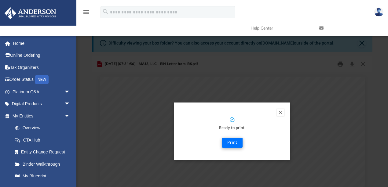  I want to click on a: Help Center, so click(280, 28).